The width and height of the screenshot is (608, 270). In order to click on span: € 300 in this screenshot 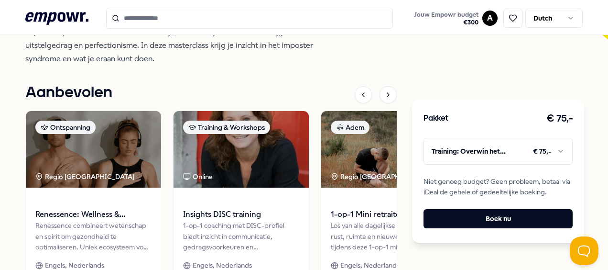, I will do `click(446, 22)`.